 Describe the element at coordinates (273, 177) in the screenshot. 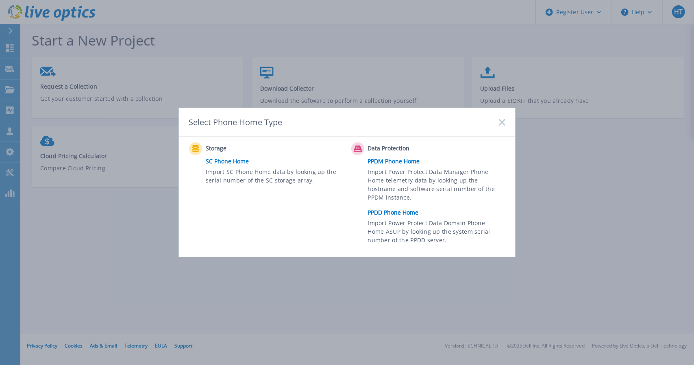

I see `span: Import SC Phone Home data by looking up the serial number of the SC storage array.` at that location.